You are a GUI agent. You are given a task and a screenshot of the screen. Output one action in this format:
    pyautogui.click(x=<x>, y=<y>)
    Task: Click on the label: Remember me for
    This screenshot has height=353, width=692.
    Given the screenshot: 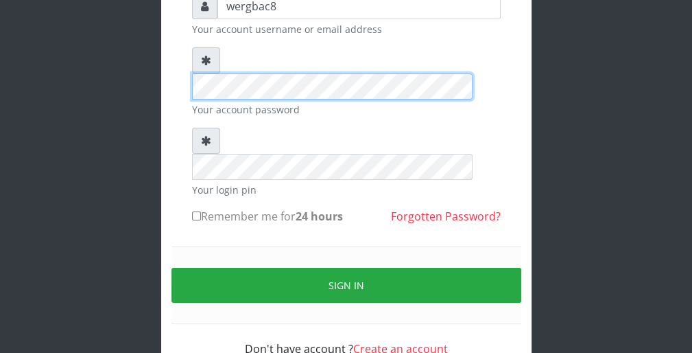 What is the action you would take?
    pyautogui.click(x=268, y=216)
    